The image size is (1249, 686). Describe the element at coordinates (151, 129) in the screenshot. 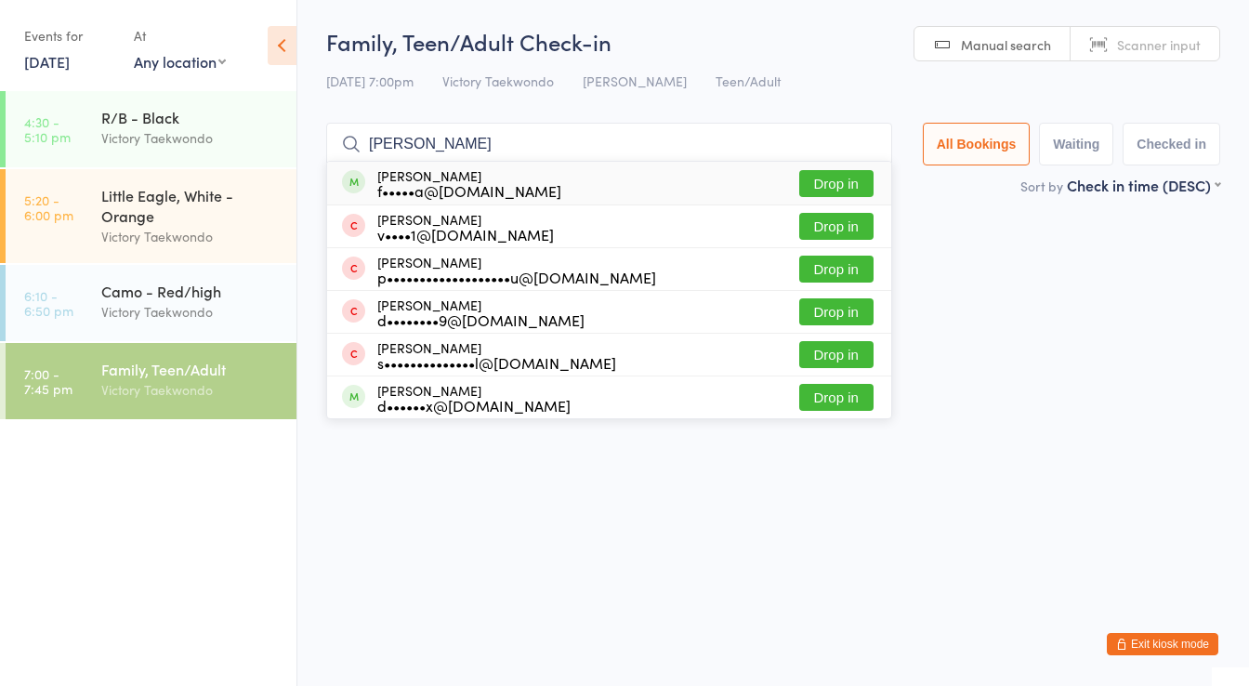

I see `a: 4:30 -5:10 pmR/B - BlackVictory Taekwondo` at that location.